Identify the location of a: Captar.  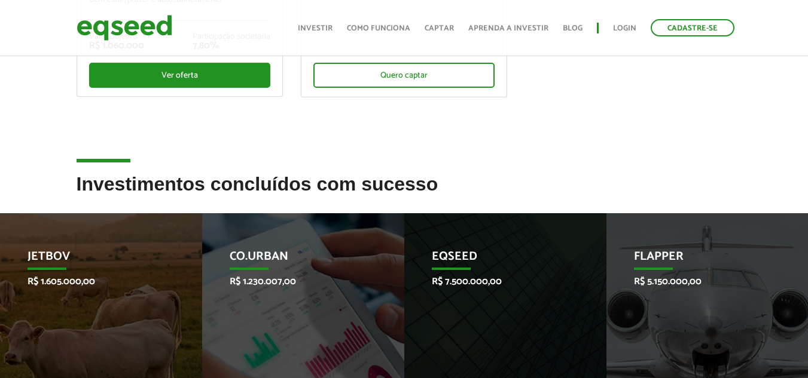
(439, 28).